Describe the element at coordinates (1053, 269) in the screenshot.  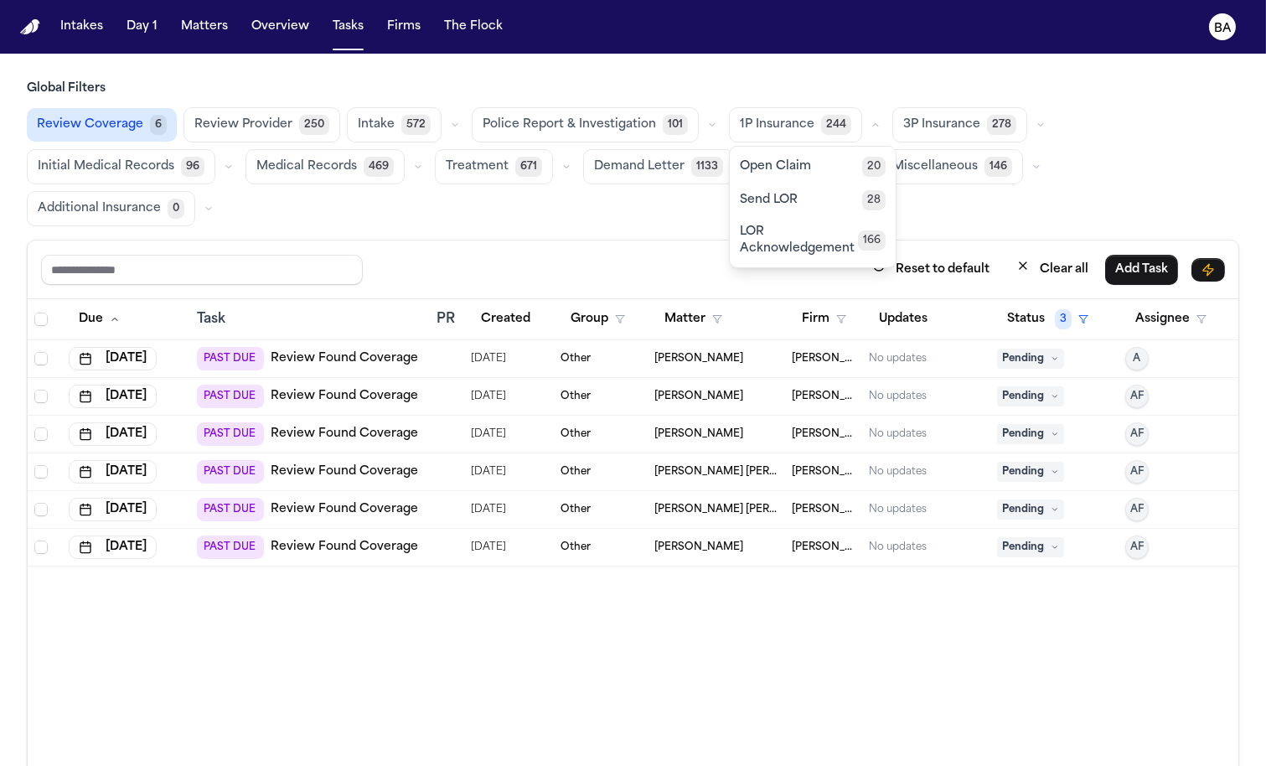
I see `button: Clear all` at that location.